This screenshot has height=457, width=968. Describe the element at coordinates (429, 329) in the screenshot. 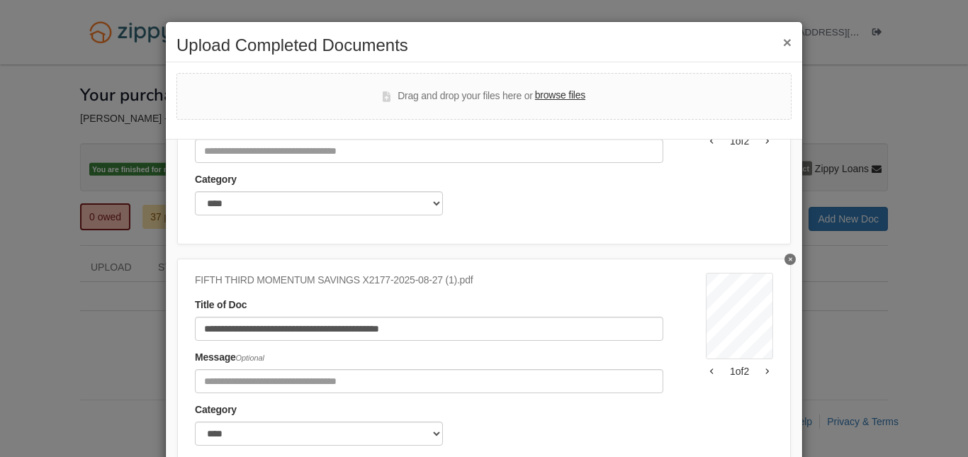

I see `input: Document Title` at that location.